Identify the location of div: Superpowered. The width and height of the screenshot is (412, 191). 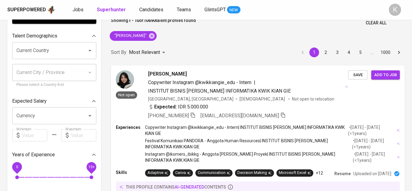
(27, 10).